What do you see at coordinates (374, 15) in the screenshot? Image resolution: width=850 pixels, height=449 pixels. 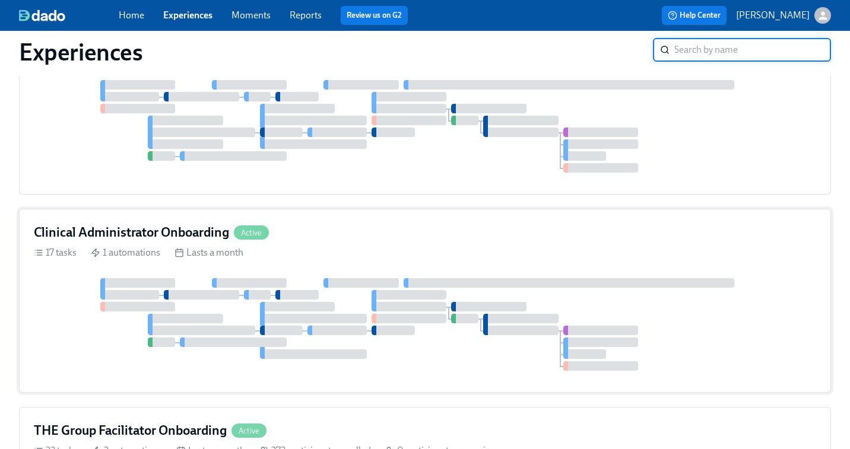 I see `button: Review us on G2` at bounding box center [374, 15].